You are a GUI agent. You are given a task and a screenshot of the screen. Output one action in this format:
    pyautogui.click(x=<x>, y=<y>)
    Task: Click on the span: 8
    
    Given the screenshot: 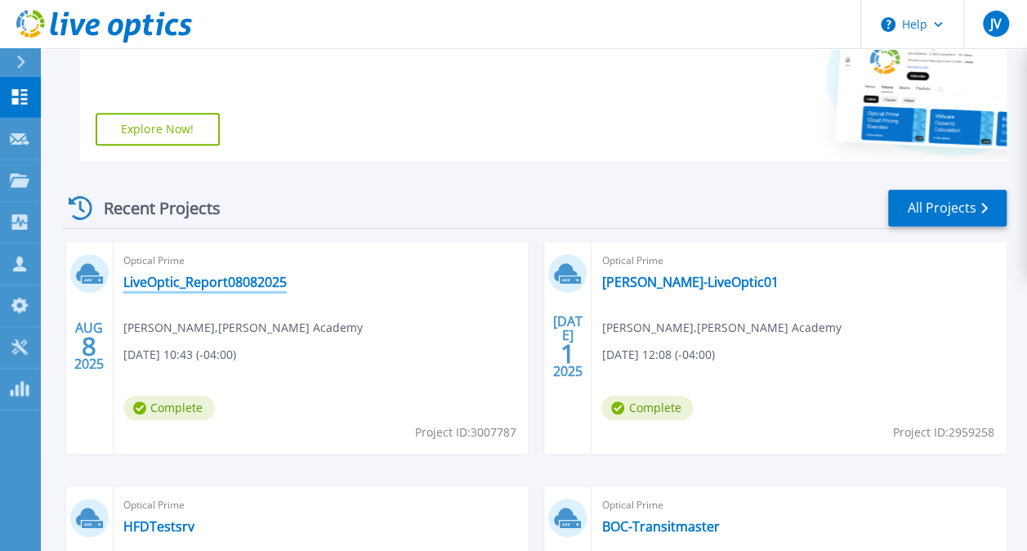 What is the action you would take?
    pyautogui.click(x=89, y=346)
    